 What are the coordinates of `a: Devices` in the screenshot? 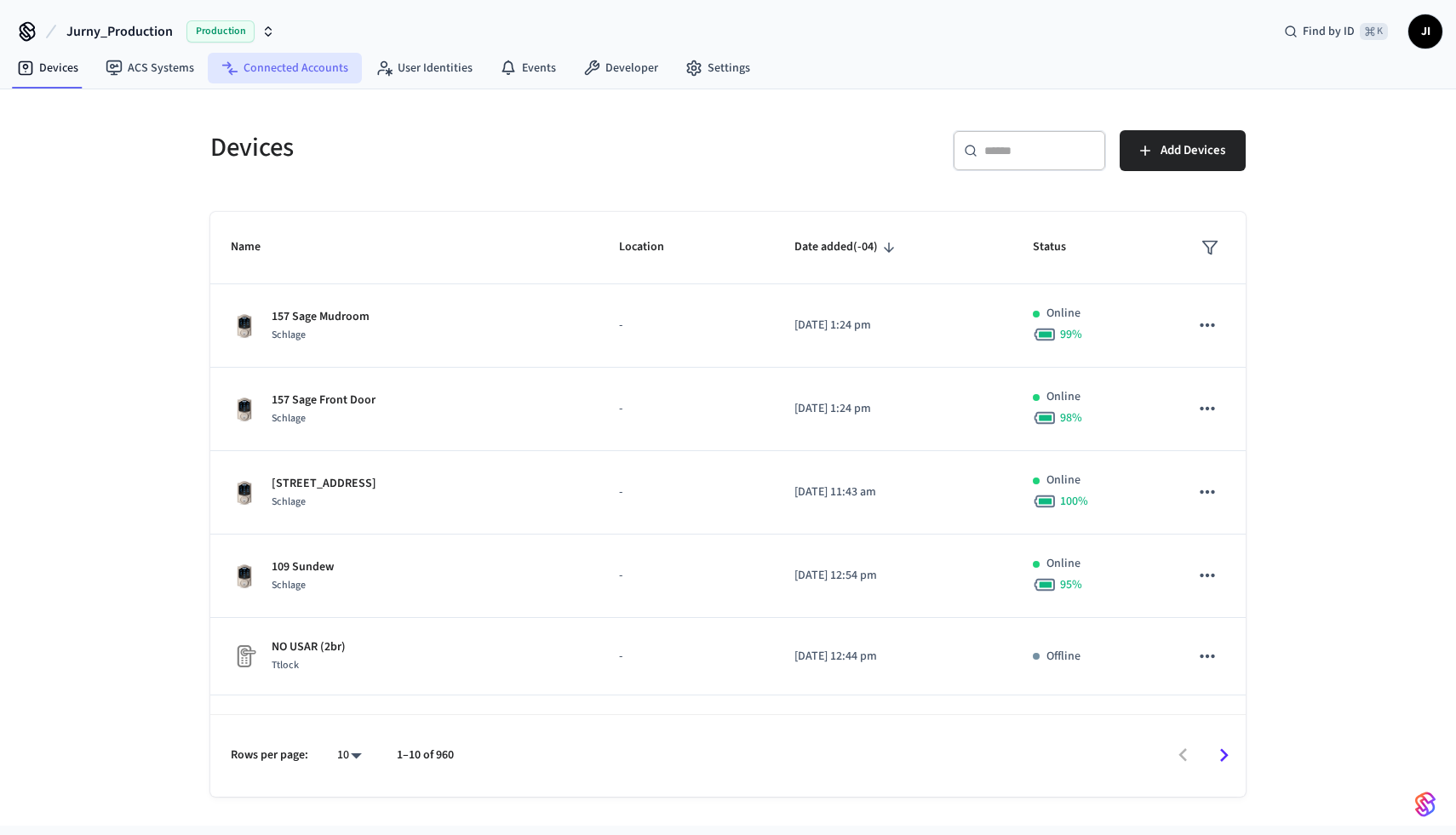 It's located at (48, 68).